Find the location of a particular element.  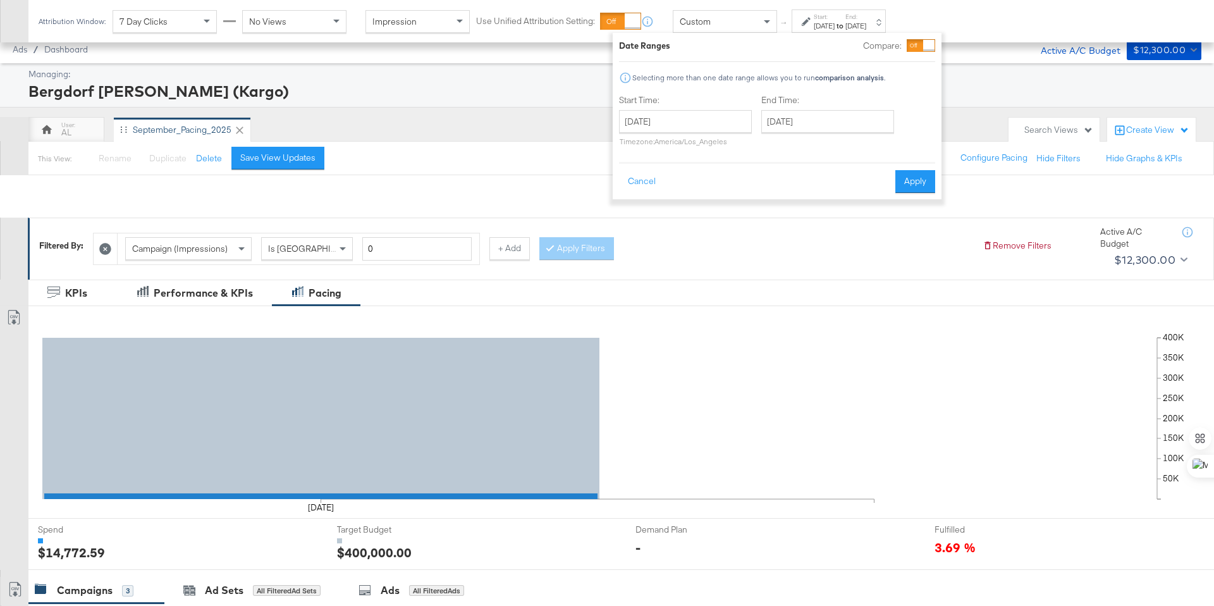

span: No Views is located at coordinates (267, 22).